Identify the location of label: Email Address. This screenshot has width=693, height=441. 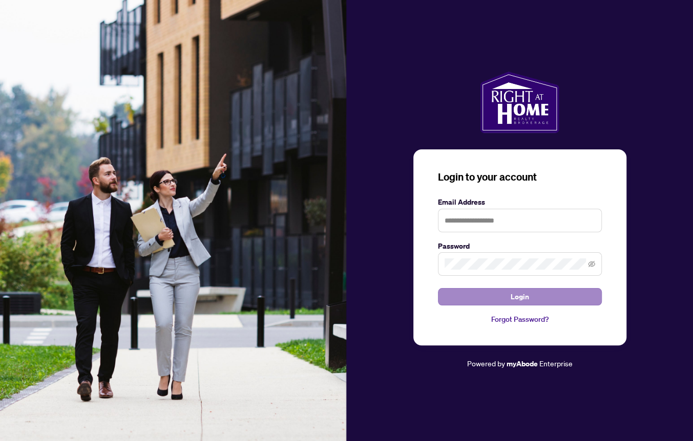
(520, 202).